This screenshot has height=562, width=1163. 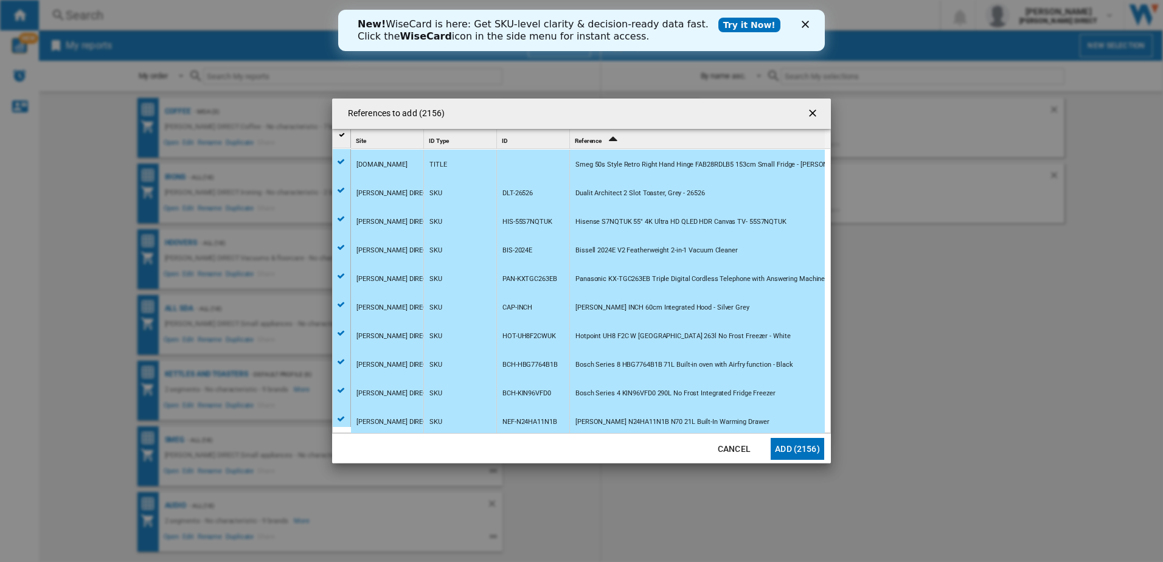 I want to click on div: ID Sort None, so click(x=534, y=139).